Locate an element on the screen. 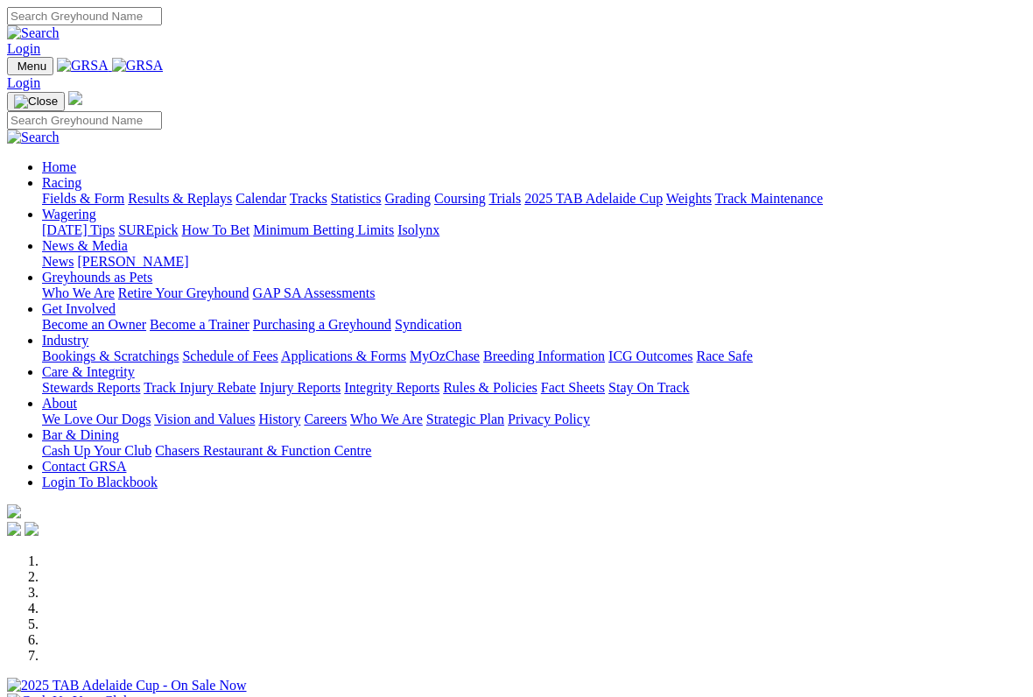 The height and width of the screenshot is (697, 1033). a: Greyhounds as Pets is located at coordinates (97, 277).